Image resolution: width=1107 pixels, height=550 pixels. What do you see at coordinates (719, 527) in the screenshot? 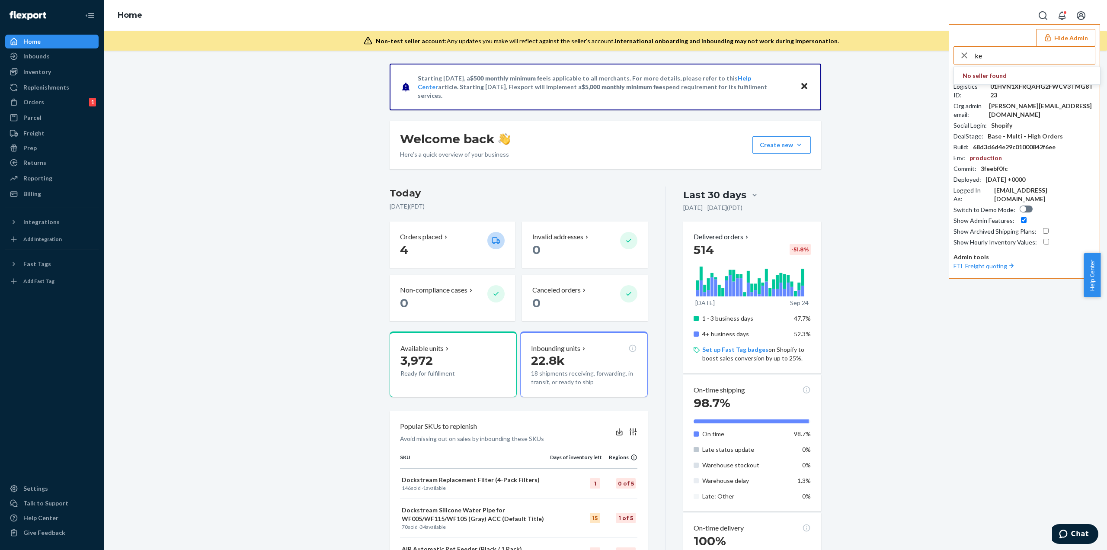
I see `p: On-time delivery` at bounding box center [719, 527].